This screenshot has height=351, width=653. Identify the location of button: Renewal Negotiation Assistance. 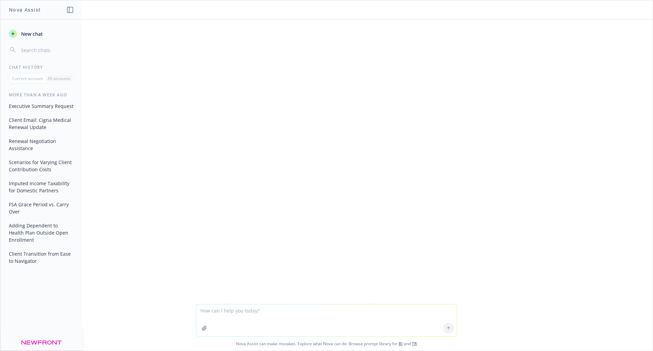
(41, 145).